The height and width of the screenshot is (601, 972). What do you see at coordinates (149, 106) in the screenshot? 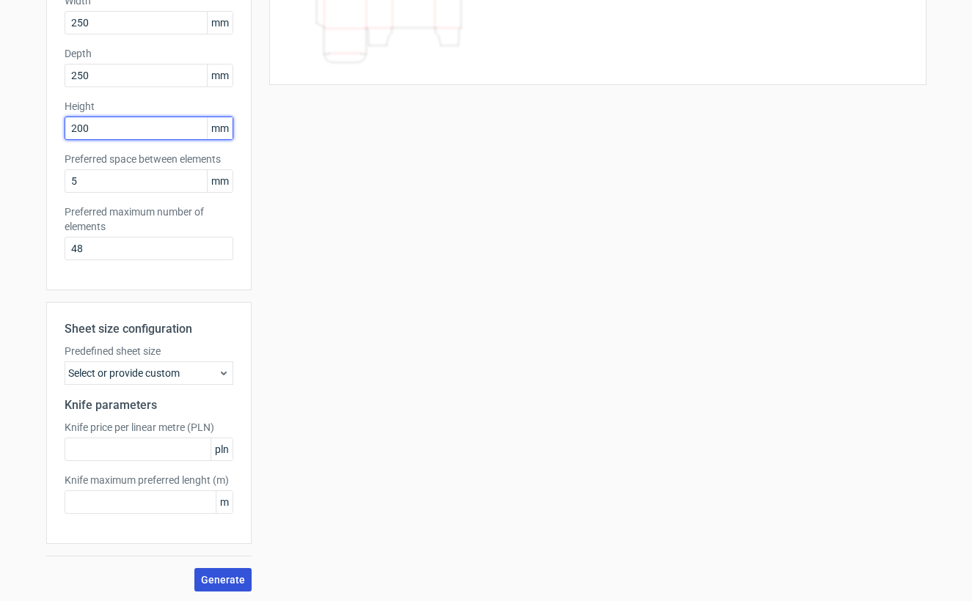
I see `label: Height` at bounding box center [149, 106].